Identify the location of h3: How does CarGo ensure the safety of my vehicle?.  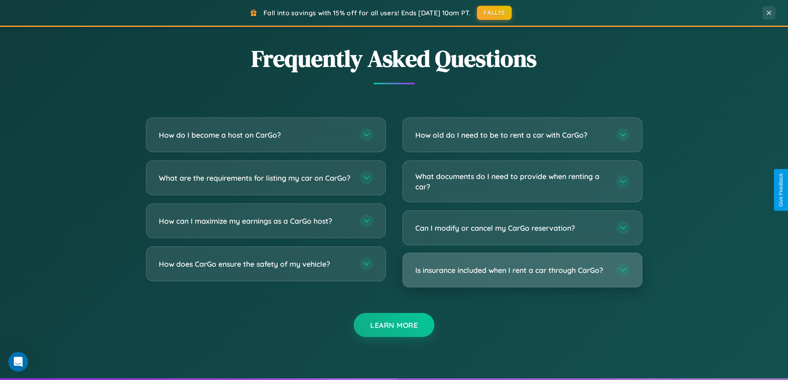
(255, 264).